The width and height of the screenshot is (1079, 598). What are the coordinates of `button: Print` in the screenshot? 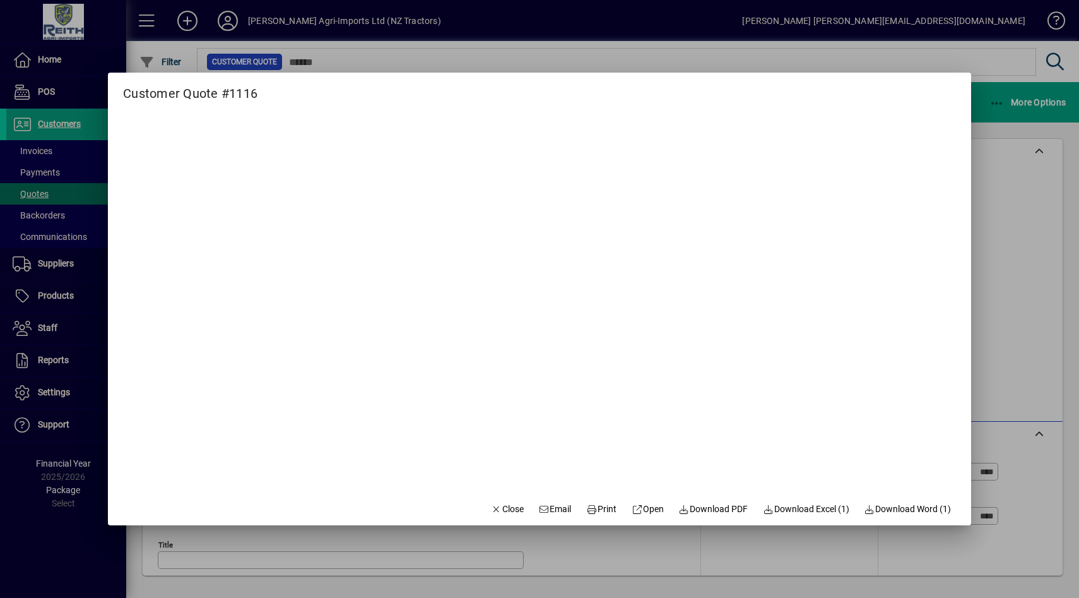 It's located at (601, 509).